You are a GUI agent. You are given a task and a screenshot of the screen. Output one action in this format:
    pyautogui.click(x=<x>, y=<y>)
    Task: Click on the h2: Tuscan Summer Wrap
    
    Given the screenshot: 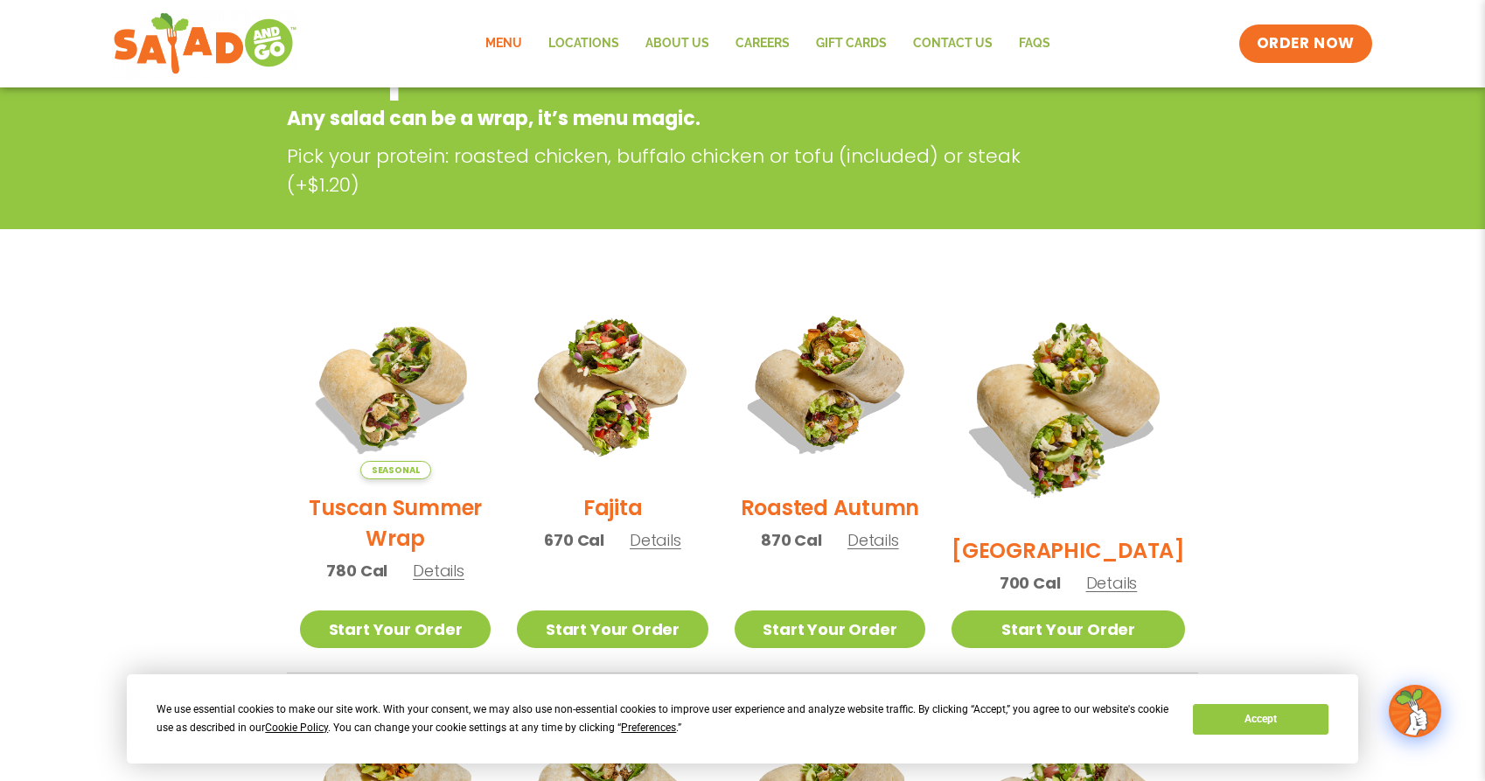 What is the action you would take?
    pyautogui.click(x=395, y=523)
    